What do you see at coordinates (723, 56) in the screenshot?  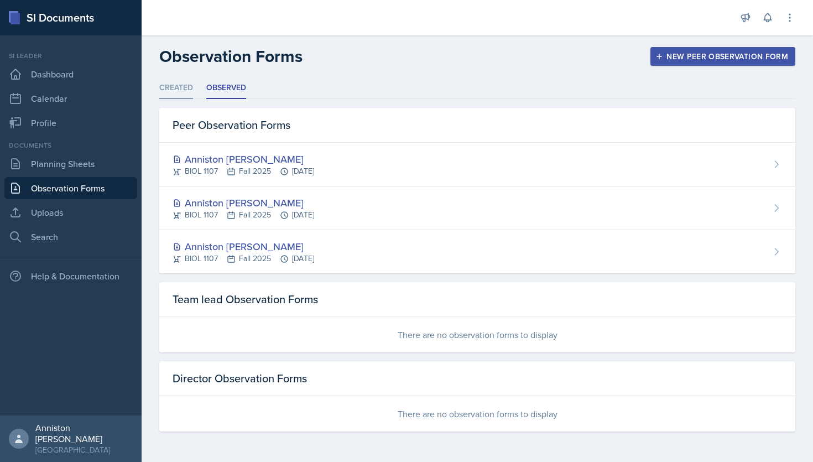 I see `div: New Peer Observation Form` at bounding box center [723, 56].